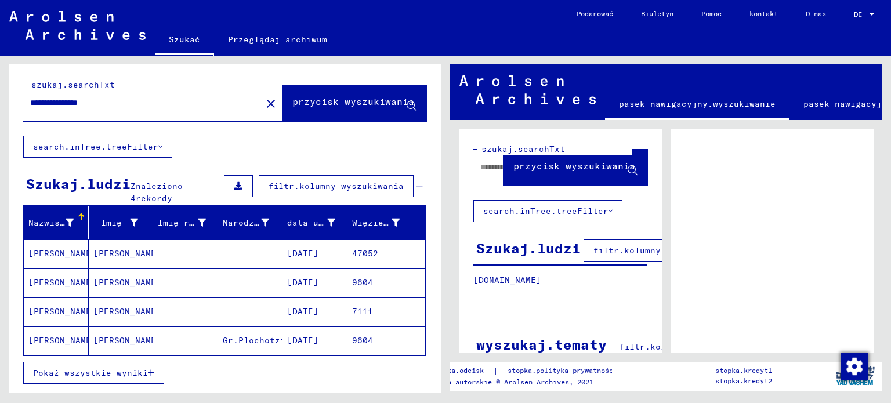 Image resolution: width=891 pixels, height=403 pixels. Describe the element at coordinates (386, 223) in the screenshot. I see `mat-header-cell: Więzień nr` at that location.